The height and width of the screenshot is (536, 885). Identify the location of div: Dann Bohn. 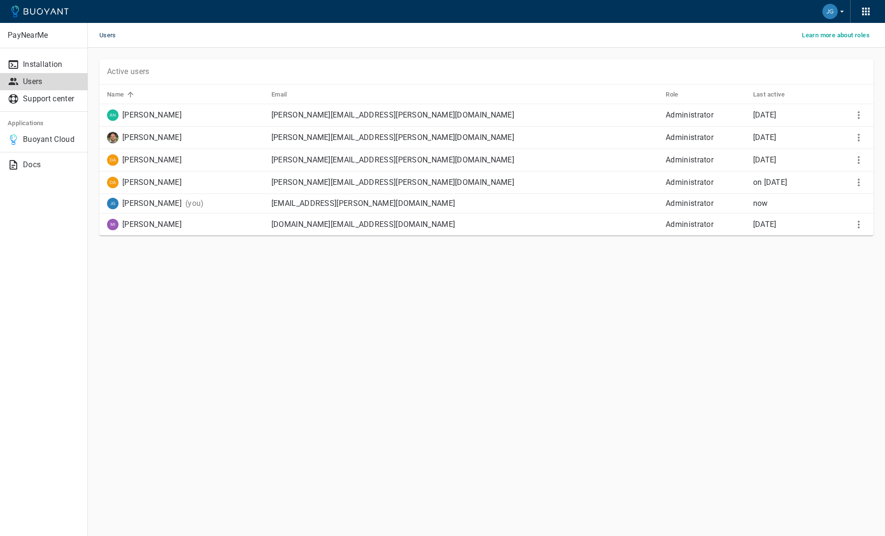
(144, 160).